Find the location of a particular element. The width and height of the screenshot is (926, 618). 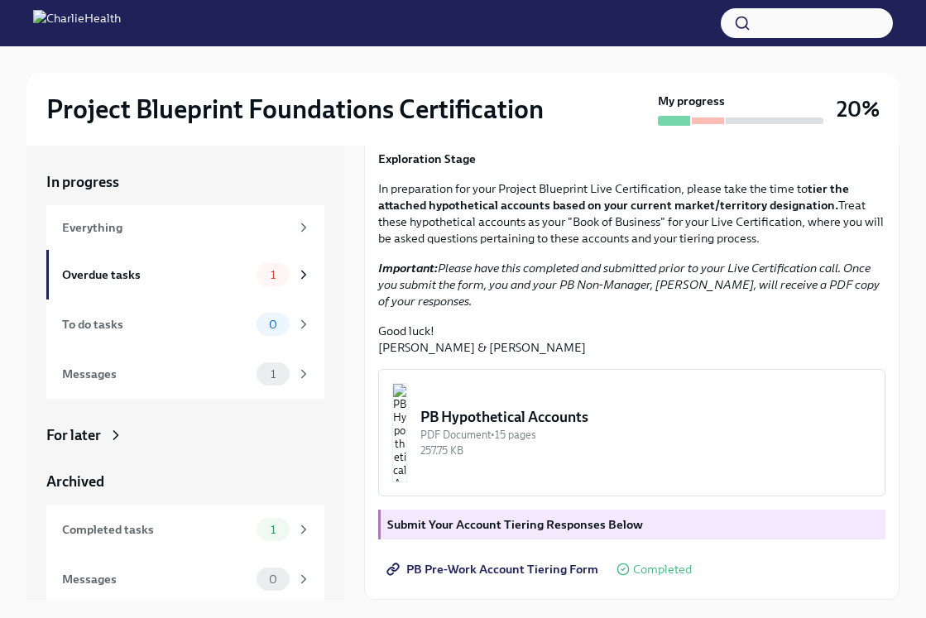

a: Everything is located at coordinates (185, 228).